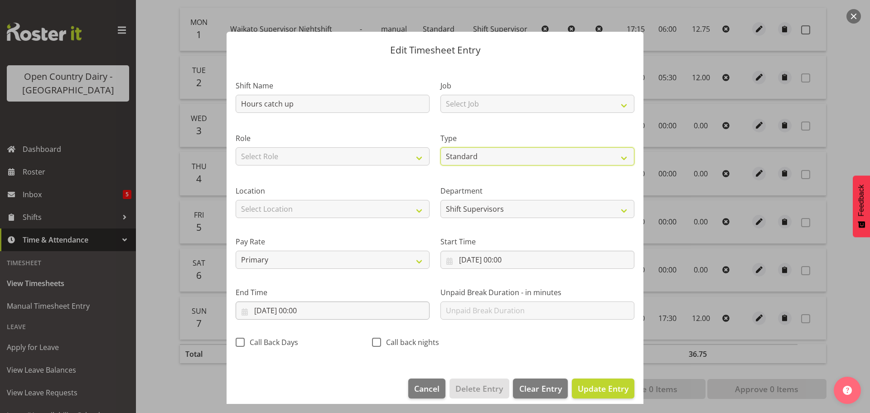 The image size is (870, 413). What do you see at coordinates (538, 311) in the screenshot?
I see `input: Unpaid Break Duration` at bounding box center [538, 311].